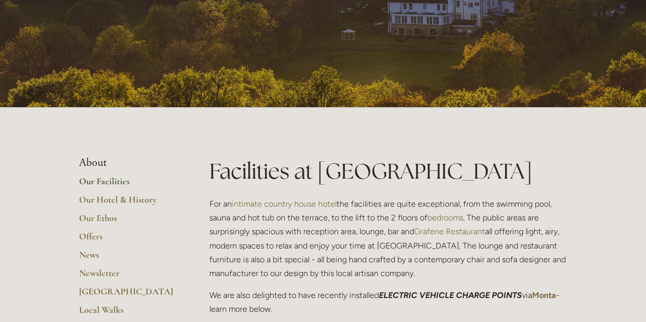 The image size is (646, 322). What do you see at coordinates (128, 163) in the screenshot?
I see `li: About` at bounding box center [128, 163].